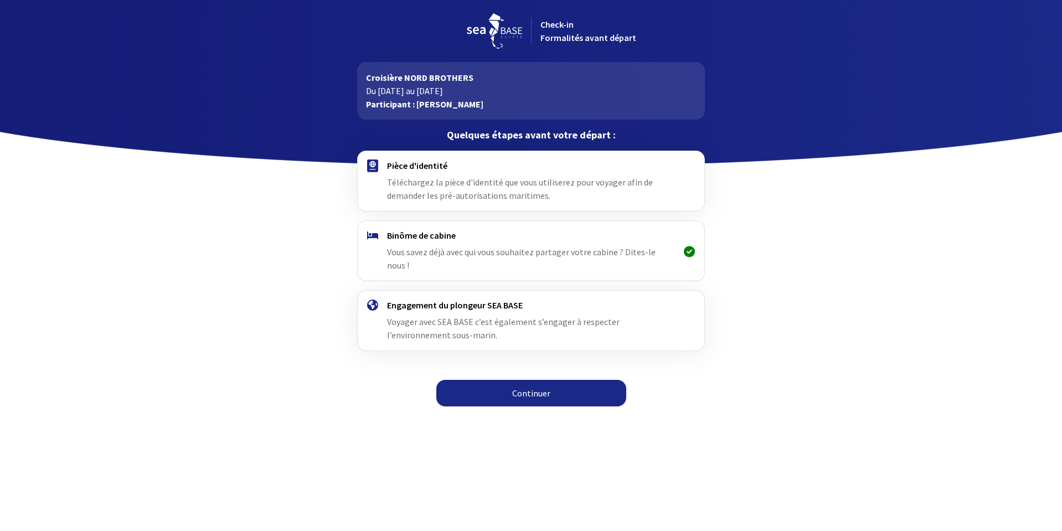 The image size is (1062, 531). What do you see at coordinates (520, 189) in the screenshot?
I see `span: Téléchargez la pièce d'identité que vous utiliserez pour voyager afin de demander les pré-autoris...` at bounding box center [520, 189].